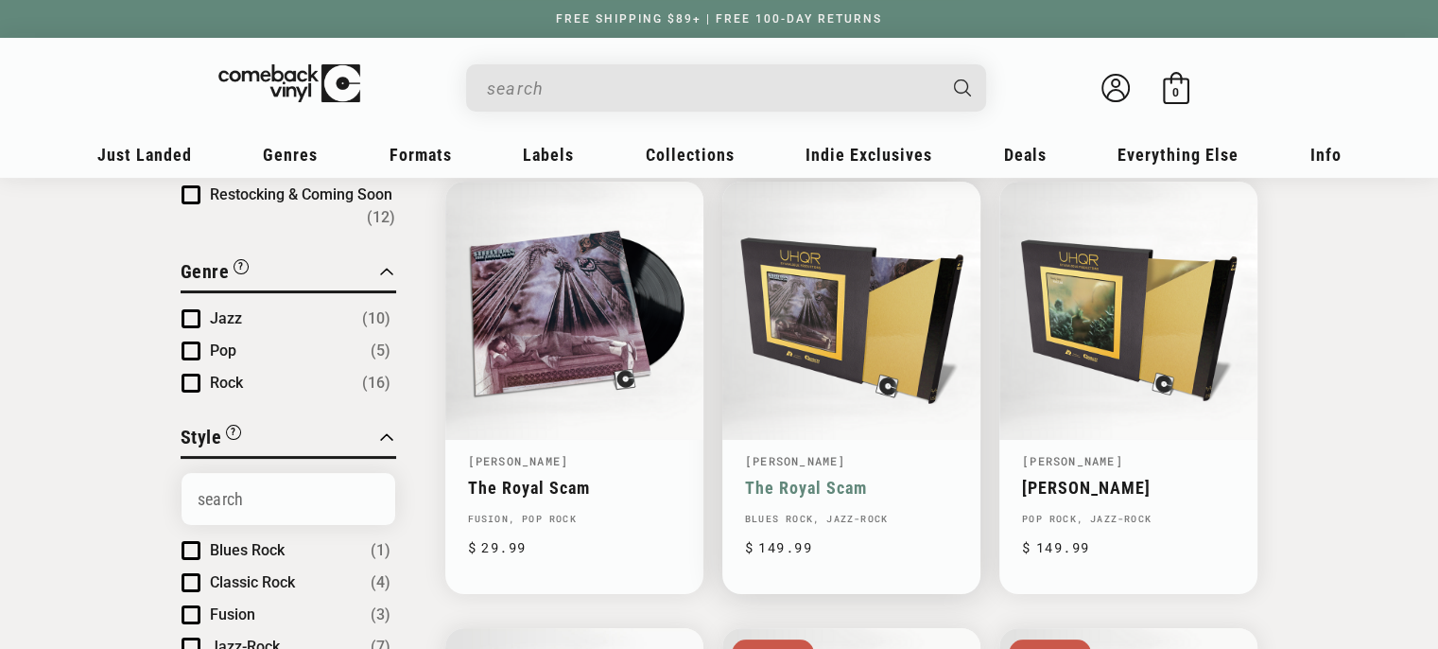 The width and height of the screenshot is (1438, 649). Describe the element at coordinates (247, 549) in the screenshot. I see `span: Blues Rock` at that location.